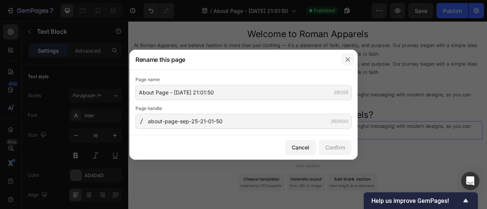 The width and height of the screenshot is (487, 209). What do you see at coordinates (341, 93) in the screenshot?
I see `div: 29/255` at bounding box center [341, 93].